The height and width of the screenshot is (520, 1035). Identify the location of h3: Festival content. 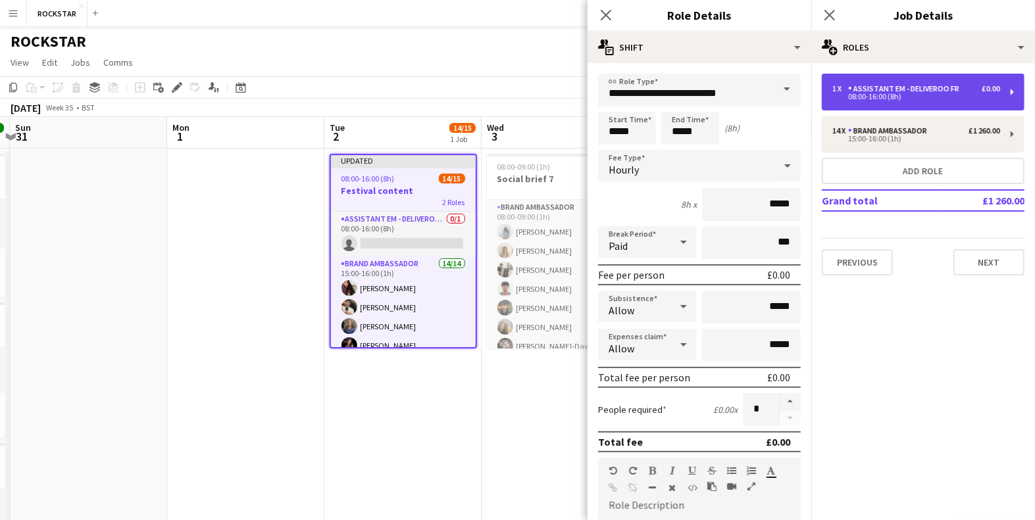
(403, 191).